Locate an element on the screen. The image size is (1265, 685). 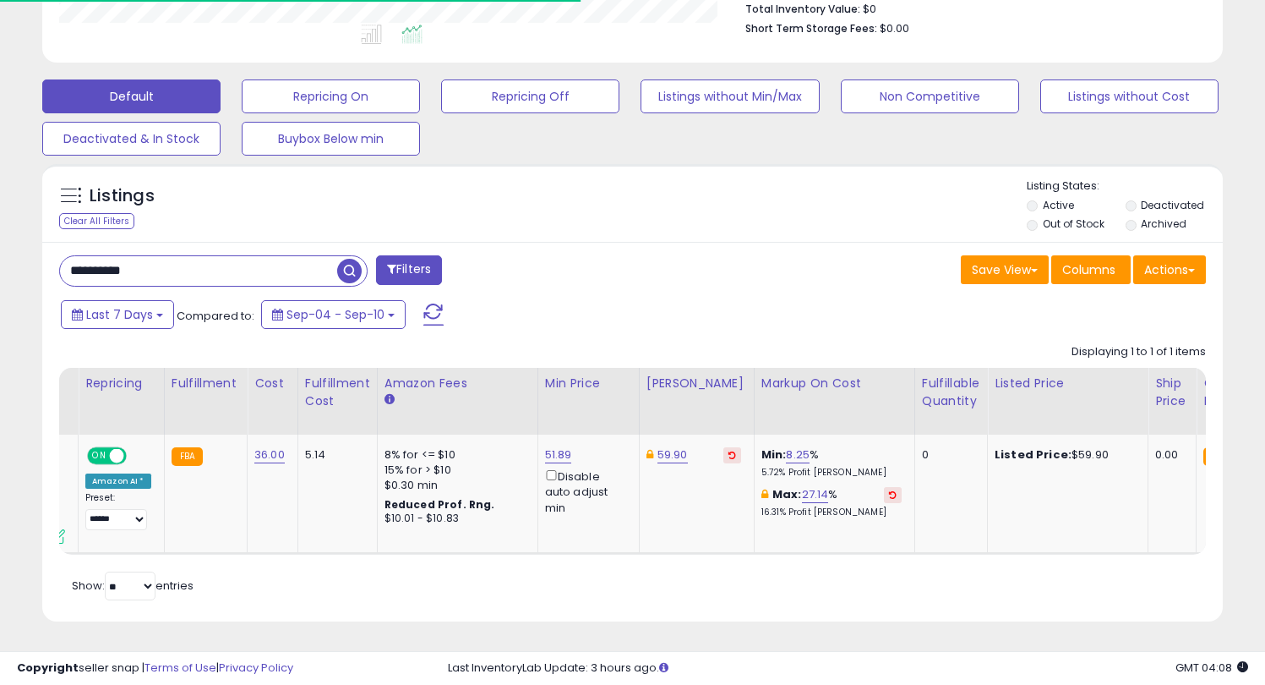
div: Ship Price is located at coordinates (1172, 392).